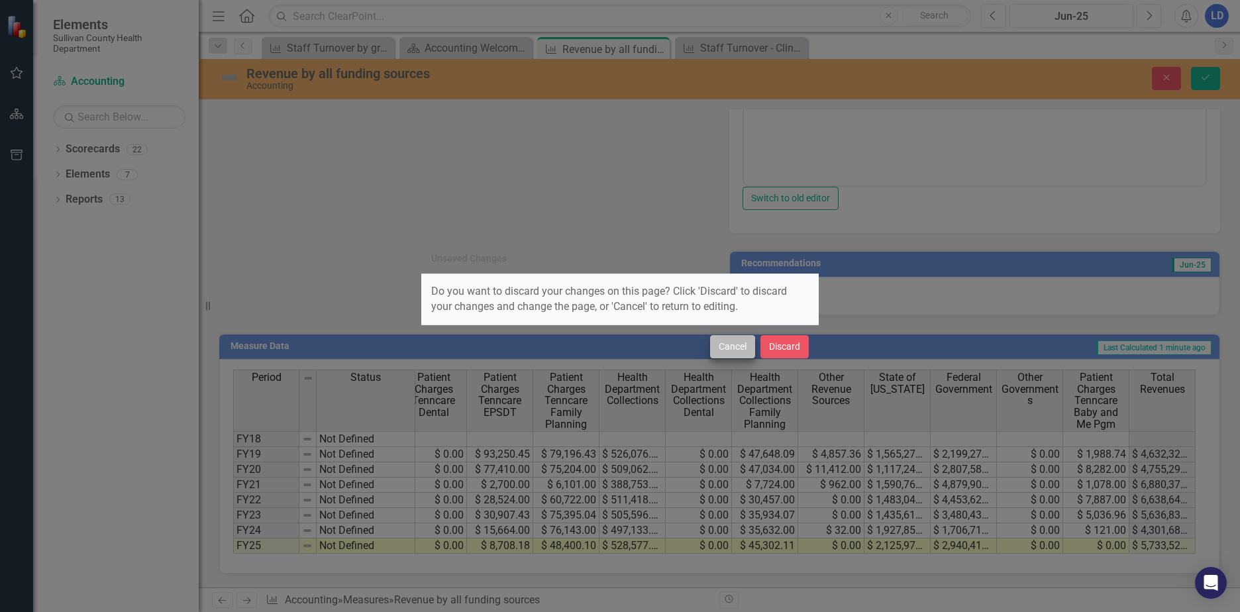 The image size is (1240, 612). Describe the element at coordinates (469, 258) in the screenshot. I see `div: Unsaved Changes` at that location.